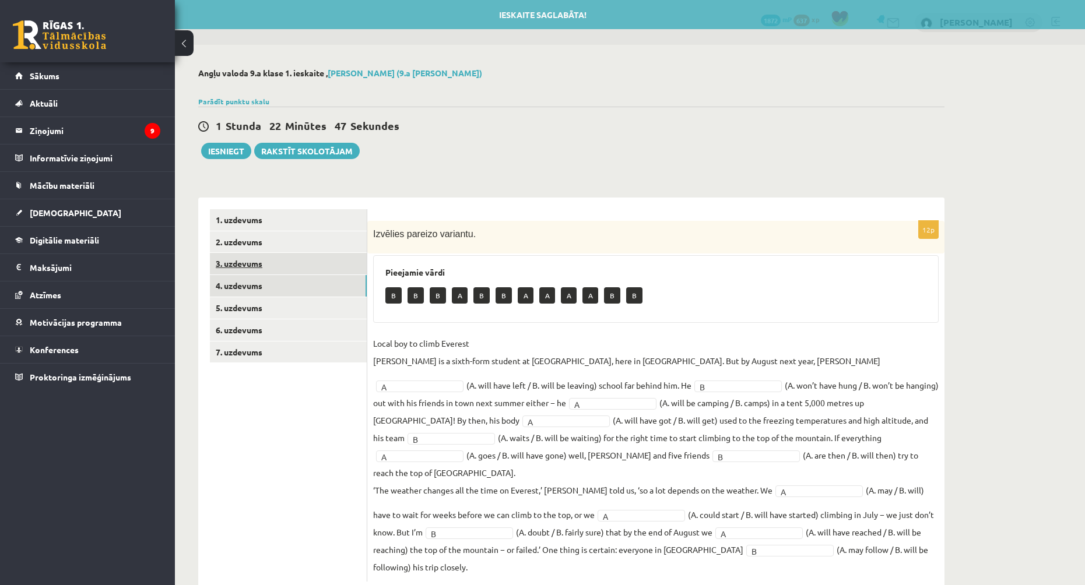 The height and width of the screenshot is (585, 1085). Describe the element at coordinates (288, 330) in the screenshot. I see `a: 6. uzdevums` at that location.